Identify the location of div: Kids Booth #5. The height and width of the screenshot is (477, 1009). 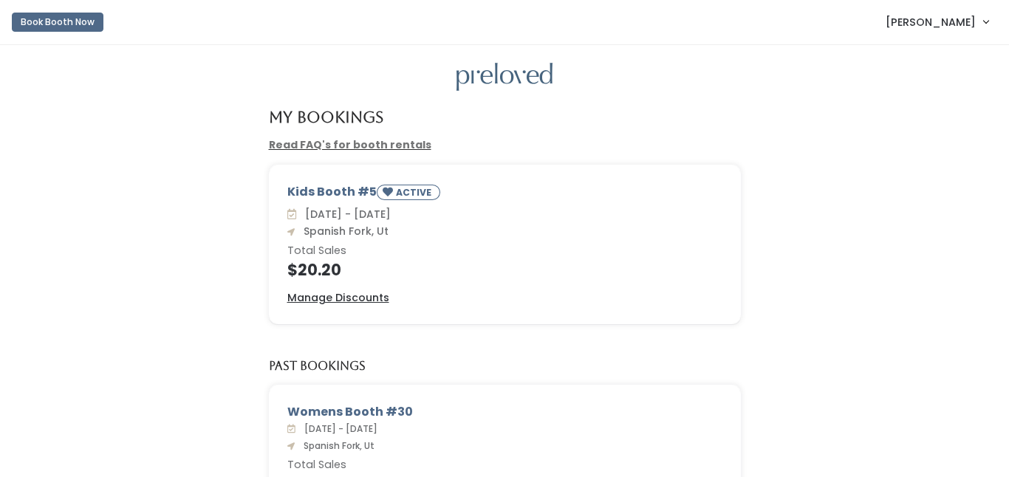
(504, 194).